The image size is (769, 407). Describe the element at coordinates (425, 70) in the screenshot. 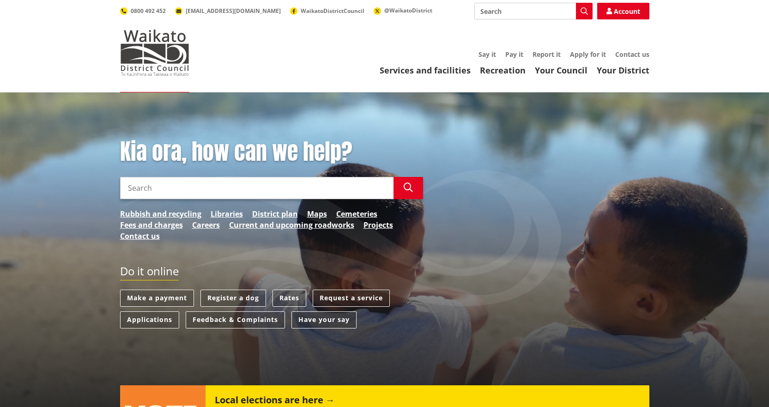

I see `a: Services and facilities` at that location.